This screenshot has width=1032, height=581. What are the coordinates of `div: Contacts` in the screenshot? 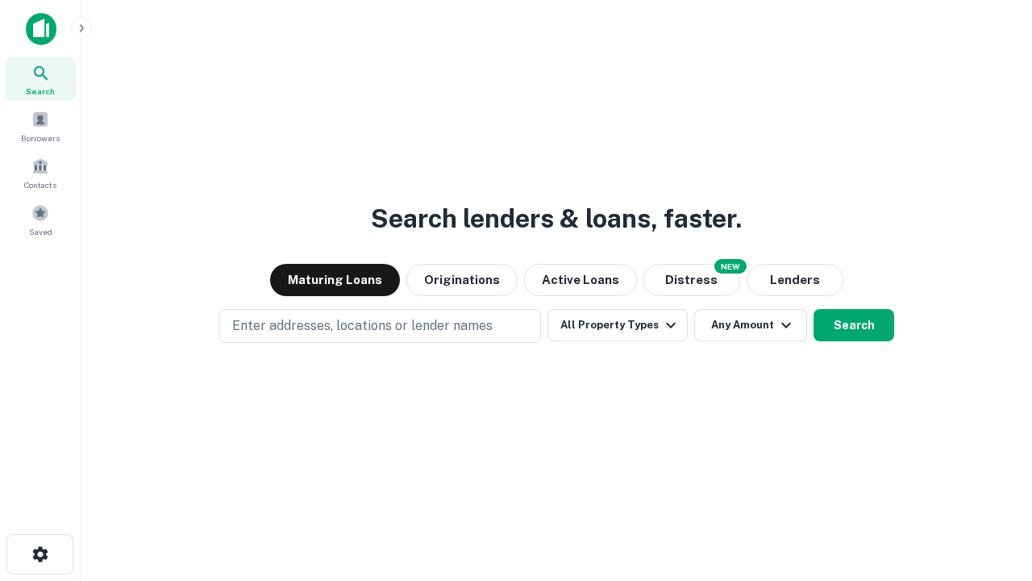 It's located at (40, 173).